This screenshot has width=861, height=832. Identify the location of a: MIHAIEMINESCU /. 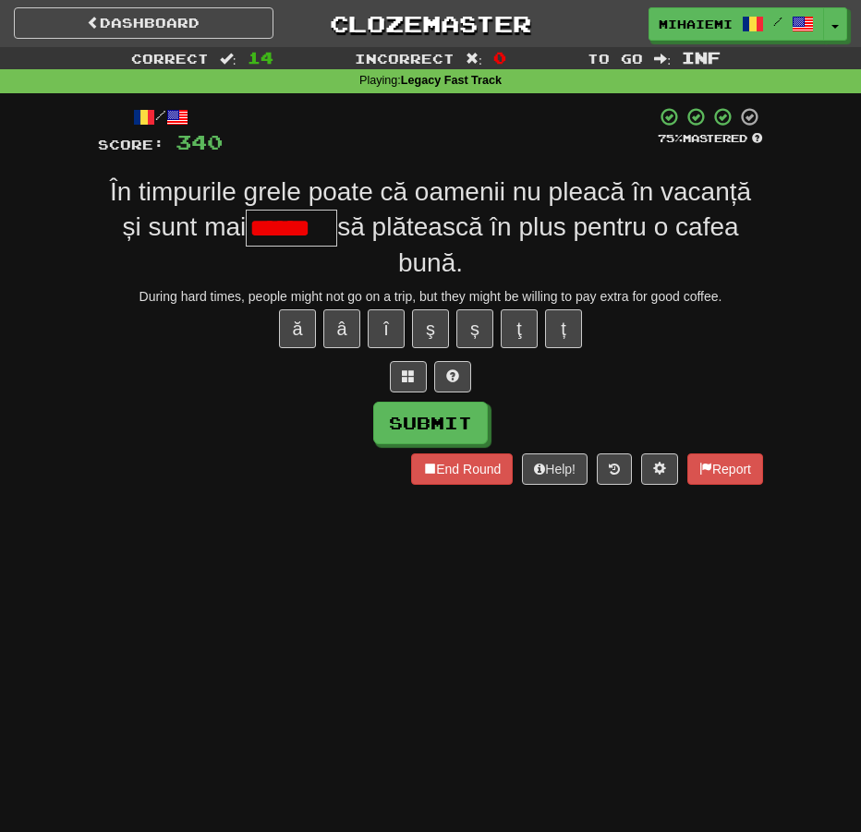
(736, 24).